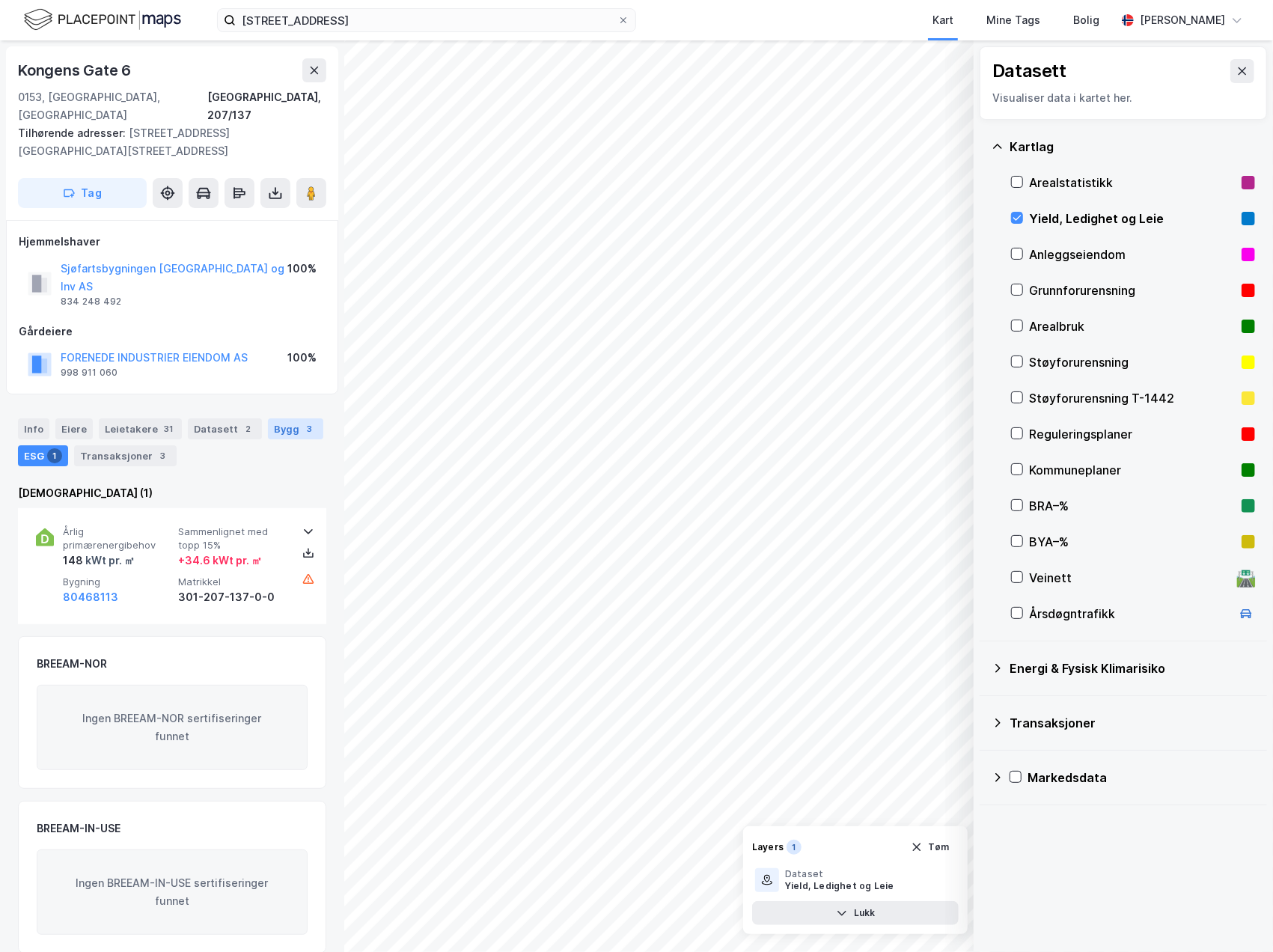  I want to click on div: Mine Tags, so click(1013, 20).